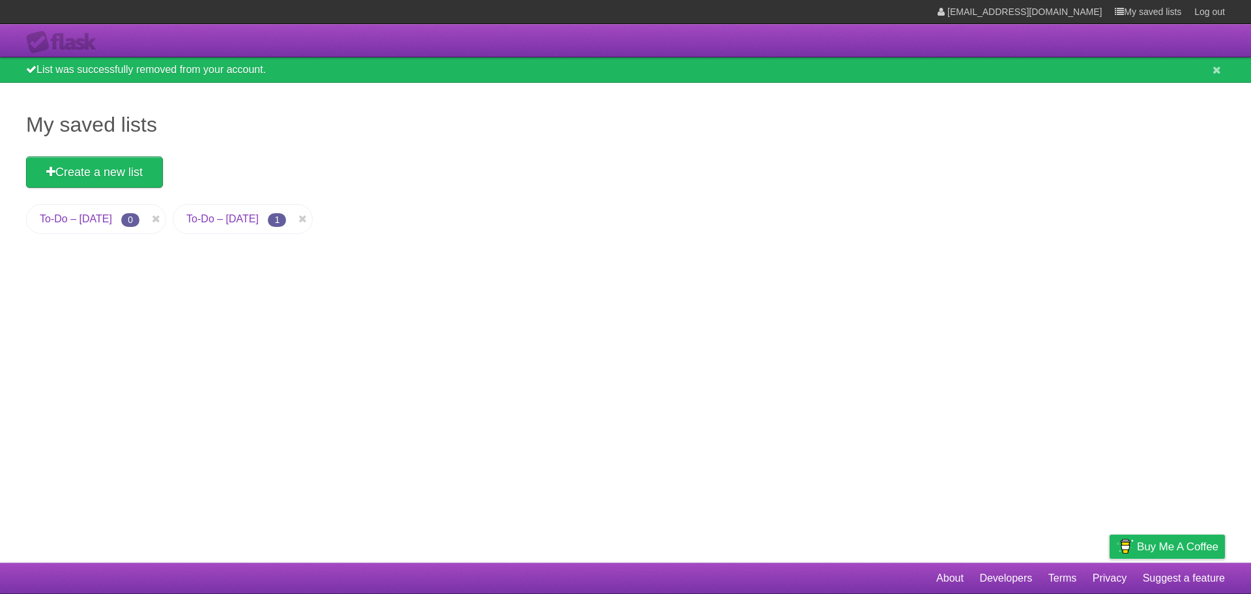 The image size is (1251, 594). Describe the element at coordinates (1125, 546) in the screenshot. I see `img: Buy me a coffee` at that location.